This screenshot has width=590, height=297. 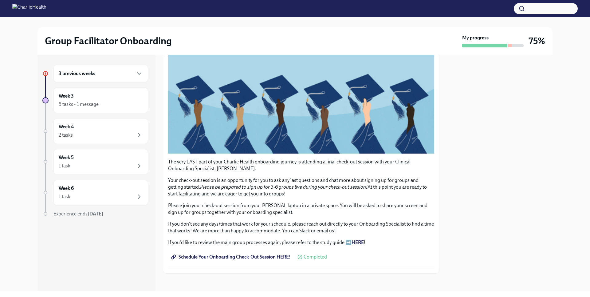 What do you see at coordinates (231, 257) in the screenshot?
I see `span: Schedule Your Onboarding Check-Out Session HERE!` at bounding box center [231, 257].